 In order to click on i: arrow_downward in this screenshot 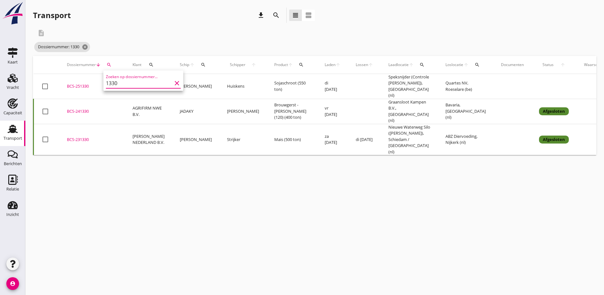, I will do `click(98, 65)`.